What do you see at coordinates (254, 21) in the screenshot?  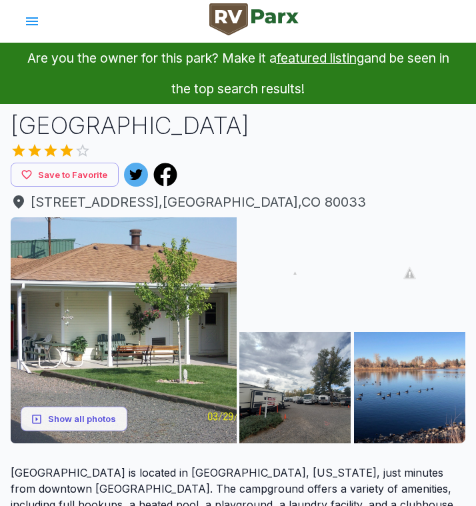 I see `a: RVParx Logo` at bounding box center [254, 21].